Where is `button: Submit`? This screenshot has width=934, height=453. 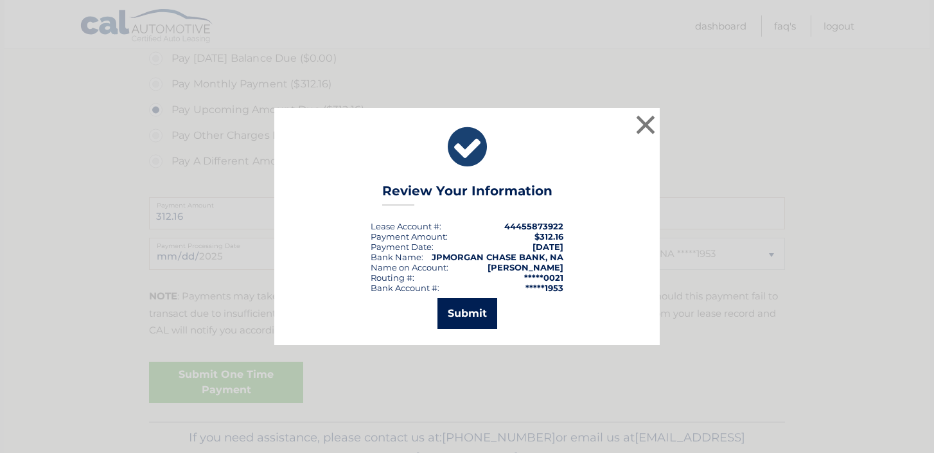 button: Submit is located at coordinates (467, 313).